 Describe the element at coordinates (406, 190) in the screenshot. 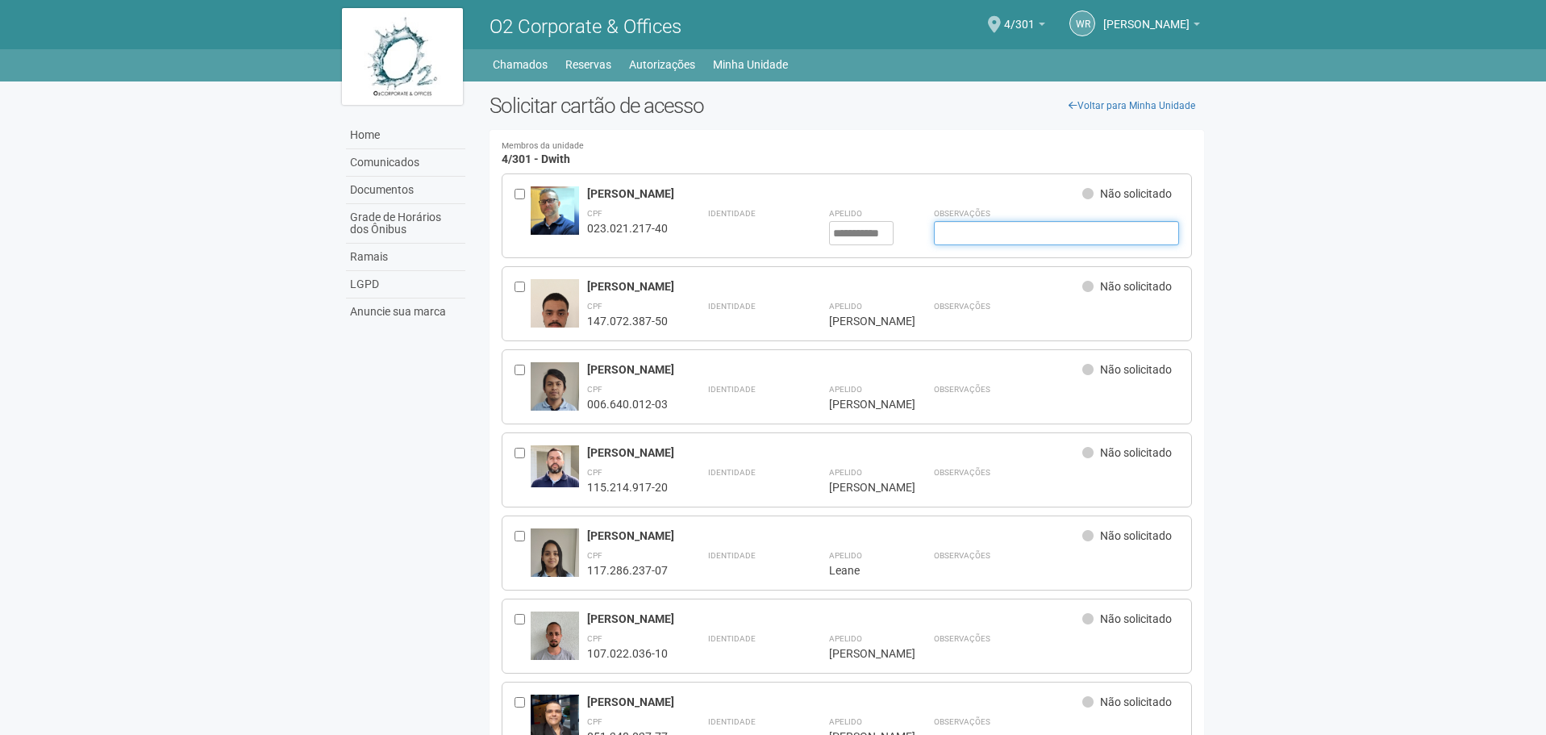

I see `a: Documentos` at that location.